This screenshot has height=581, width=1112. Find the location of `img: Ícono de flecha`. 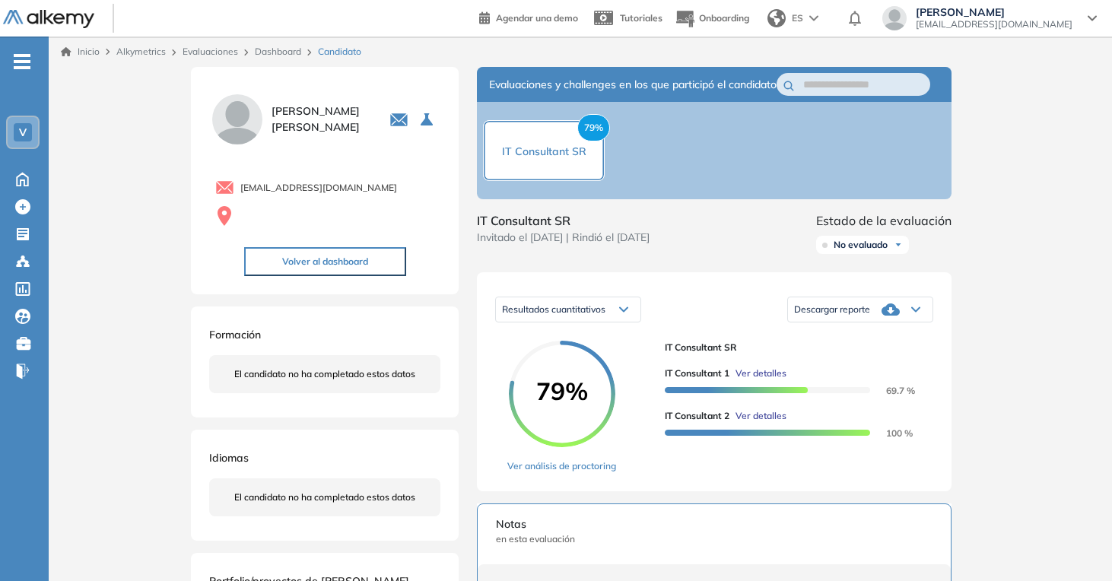

img: Ícono de flecha is located at coordinates (898, 245).